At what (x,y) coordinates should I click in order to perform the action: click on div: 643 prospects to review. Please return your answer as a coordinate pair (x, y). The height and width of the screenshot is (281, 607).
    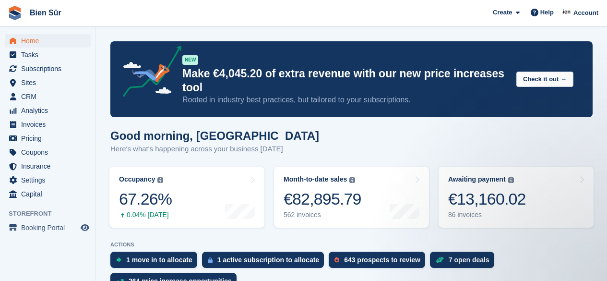
    Looking at the image, I should click on (382, 259).